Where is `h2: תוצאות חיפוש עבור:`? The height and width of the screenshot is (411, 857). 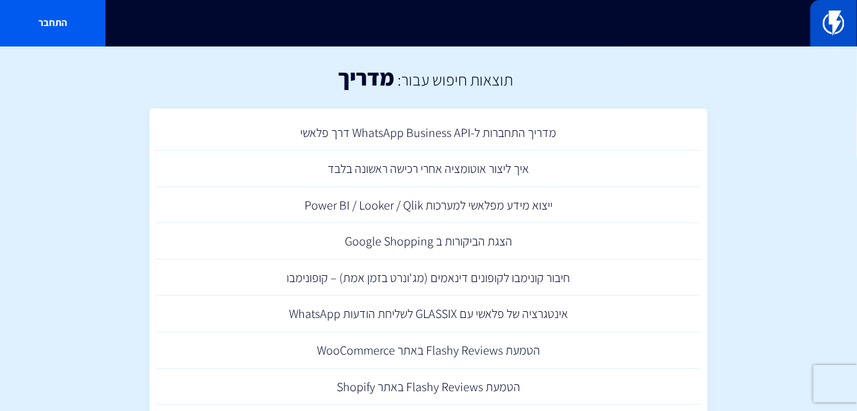 h2: תוצאות חיפוש עבור: is located at coordinates (453, 79).